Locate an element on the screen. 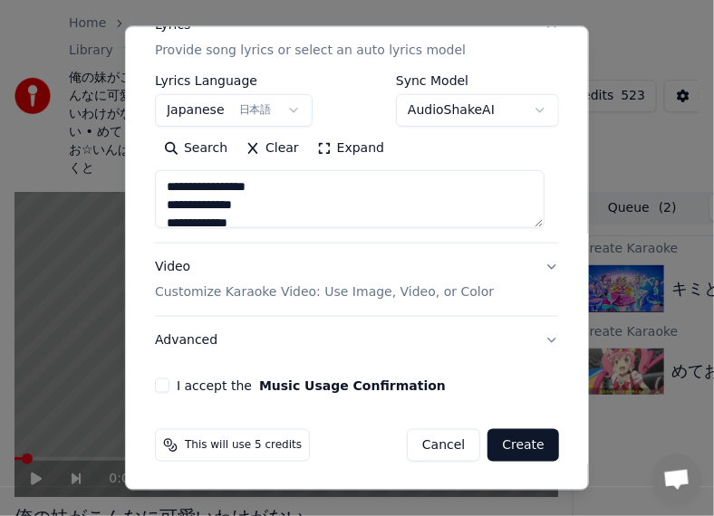 The width and height of the screenshot is (714, 516). p: Provide song lyrics or select an auto lyrics model is located at coordinates (310, 50).